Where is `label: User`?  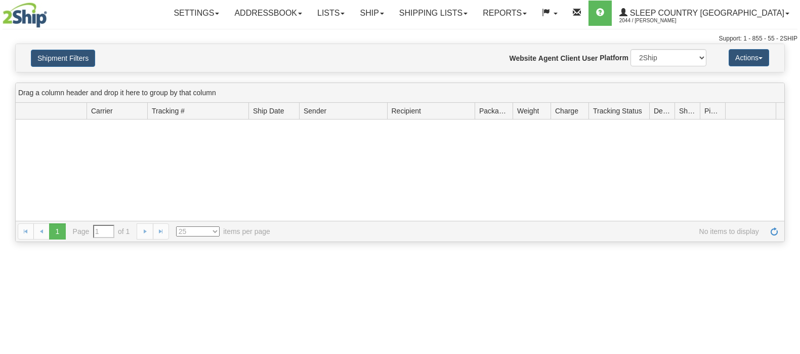
label: User is located at coordinates (589, 58).